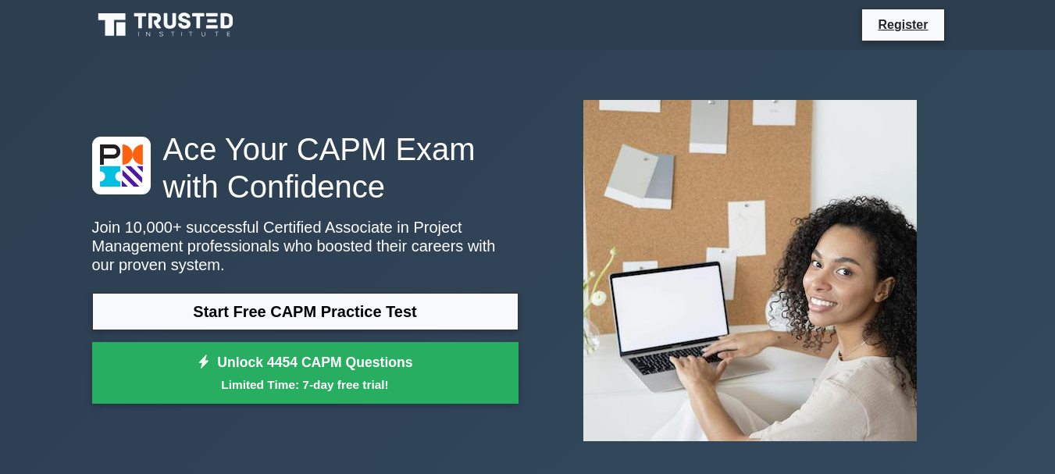 The width and height of the screenshot is (1055, 474). What do you see at coordinates (305, 246) in the screenshot?
I see `p: Join 10,000+ successful Certified Associate in Project Management professionals who boosted their...` at bounding box center [305, 246].